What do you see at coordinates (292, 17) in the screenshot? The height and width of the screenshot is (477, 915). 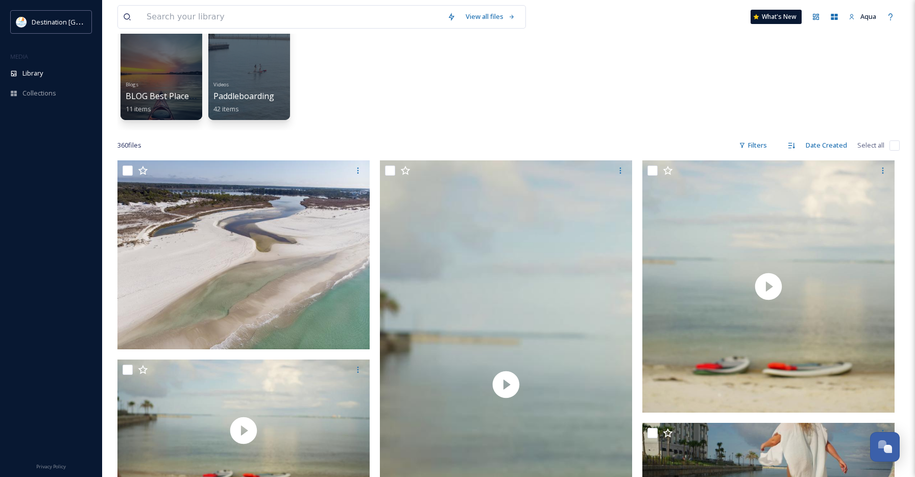 I see `input: Search your library` at bounding box center [292, 17].